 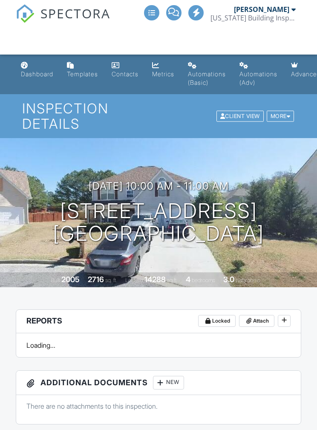 I want to click on div: Contacts, so click(x=125, y=74).